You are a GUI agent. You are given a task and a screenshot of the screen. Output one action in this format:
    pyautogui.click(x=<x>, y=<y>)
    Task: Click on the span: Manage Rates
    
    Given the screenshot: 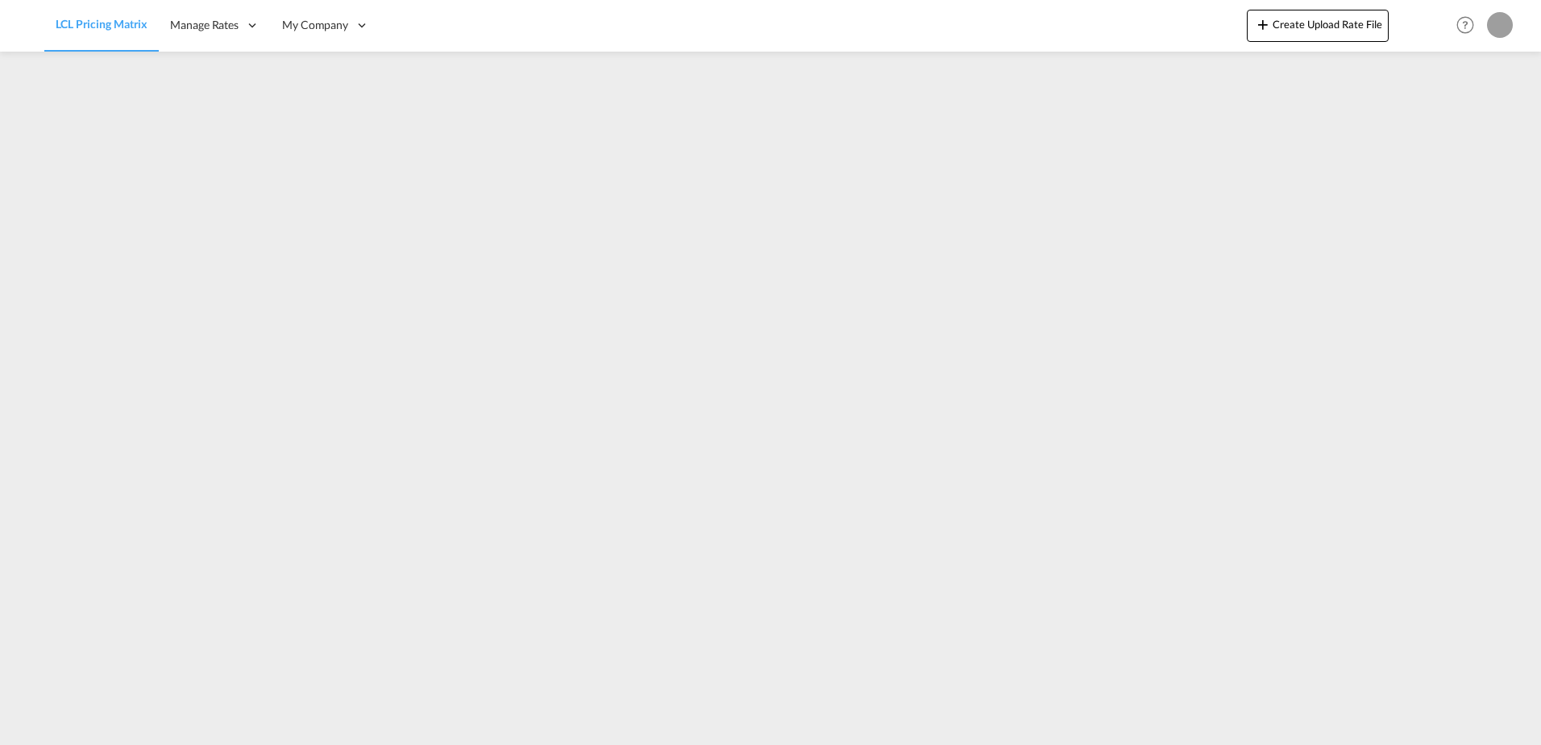 What is the action you would take?
    pyautogui.click(x=204, y=25)
    